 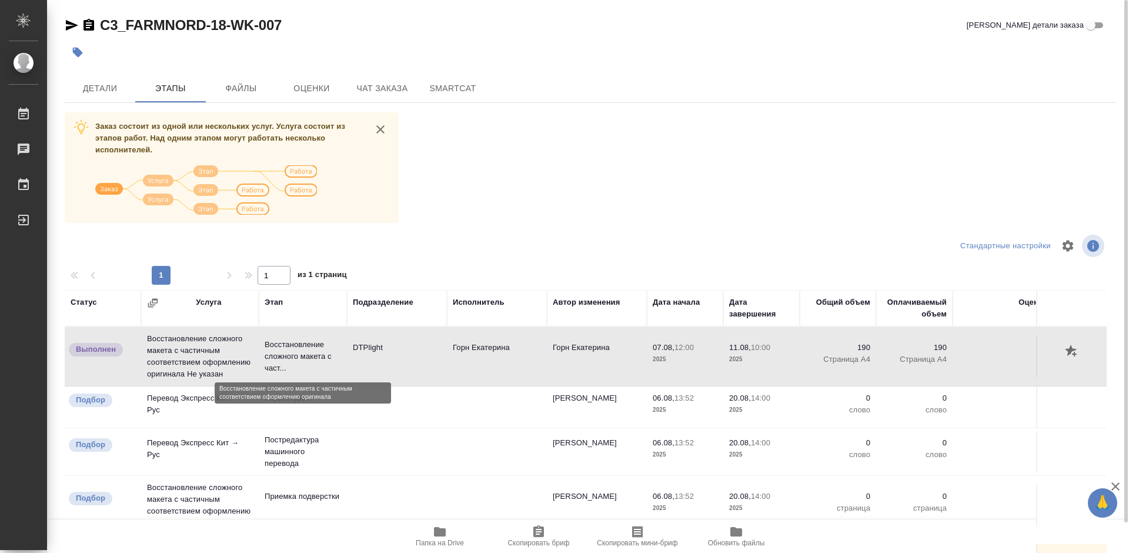 What do you see at coordinates (1072, 352) in the screenshot?
I see `button: Добавить оценку` at bounding box center [1072, 352].